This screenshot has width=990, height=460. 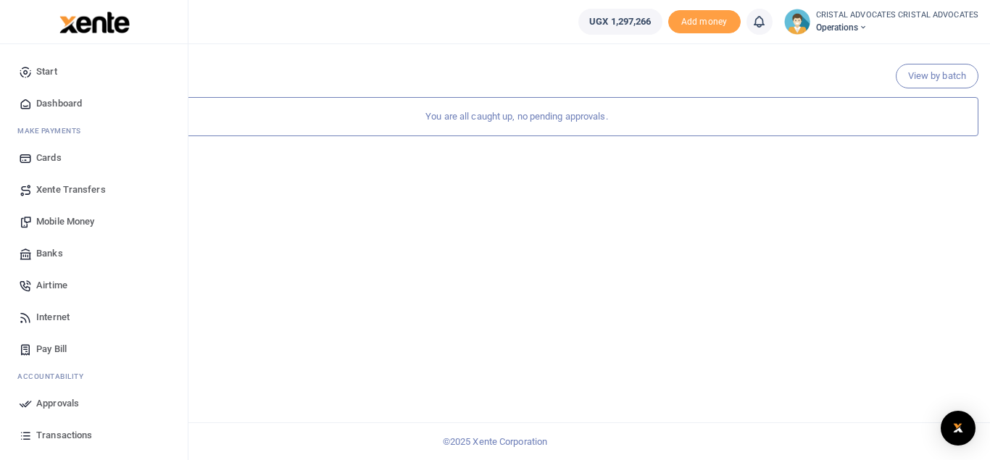 What do you see at coordinates (937, 76) in the screenshot?
I see `a: View by batch` at bounding box center [937, 76].